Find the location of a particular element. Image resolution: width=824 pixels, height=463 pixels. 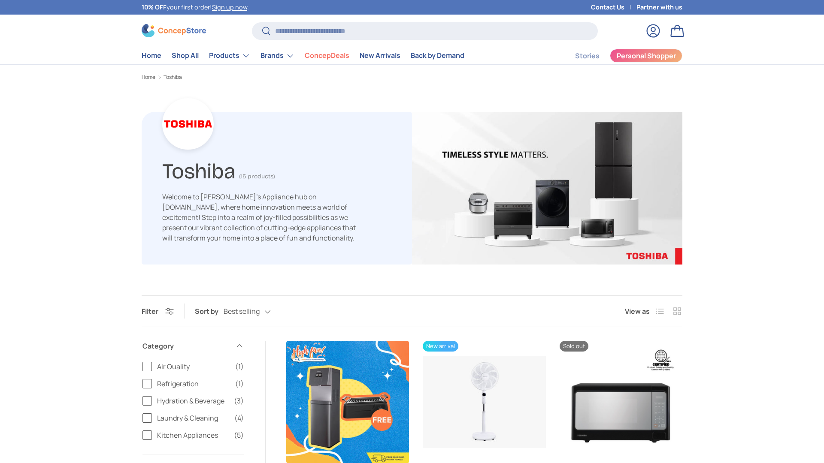

img: Toshiba is located at coordinates (547, 188).